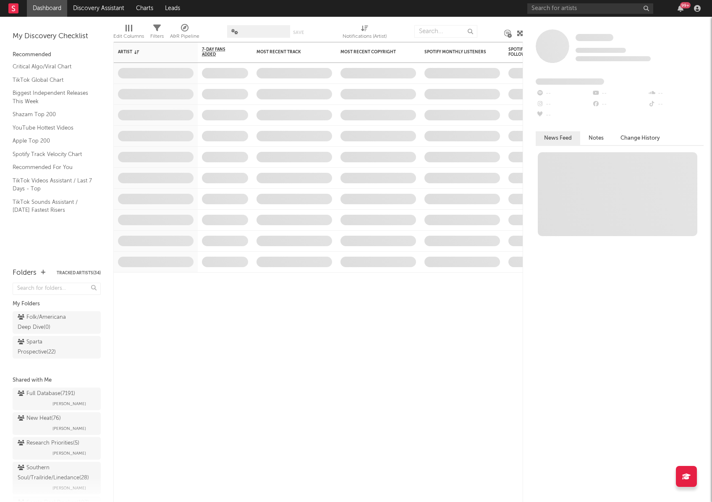 The width and height of the screenshot is (712, 502). I want to click on div: Spotify Monthly Listeners, so click(456, 52).